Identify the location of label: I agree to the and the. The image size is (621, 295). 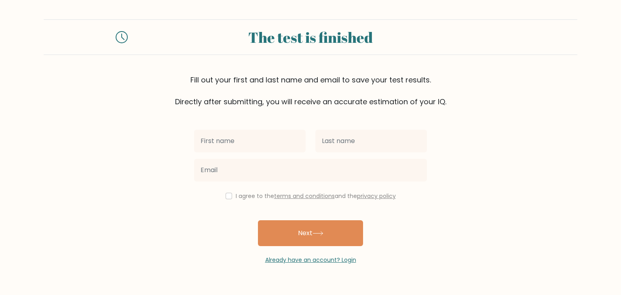
(316, 196).